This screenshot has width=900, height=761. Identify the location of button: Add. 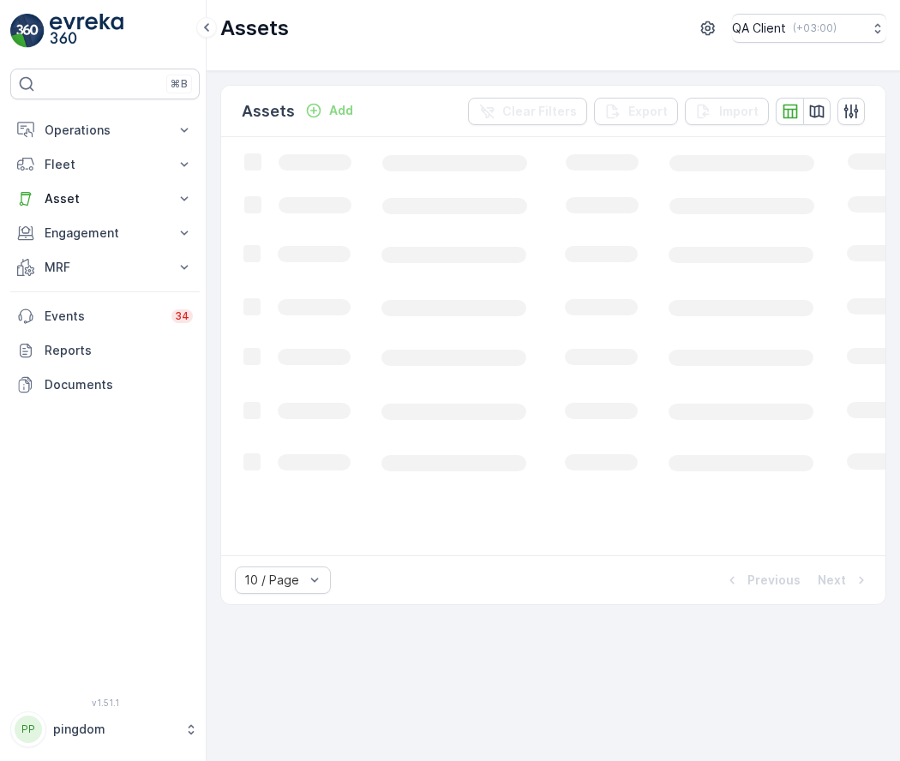
(329, 111).